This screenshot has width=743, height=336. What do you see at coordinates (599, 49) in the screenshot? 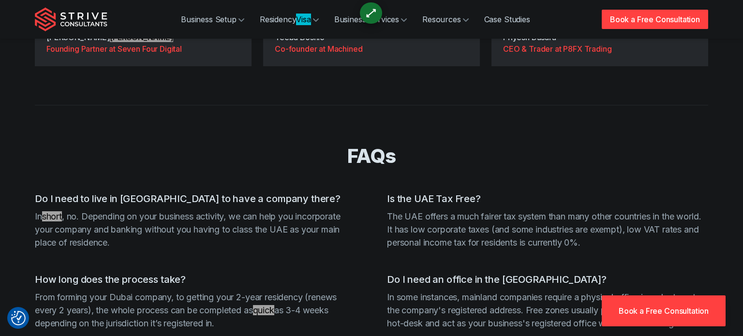
I see `a: CEO & Trader at P8FX Trading` at bounding box center [599, 49].